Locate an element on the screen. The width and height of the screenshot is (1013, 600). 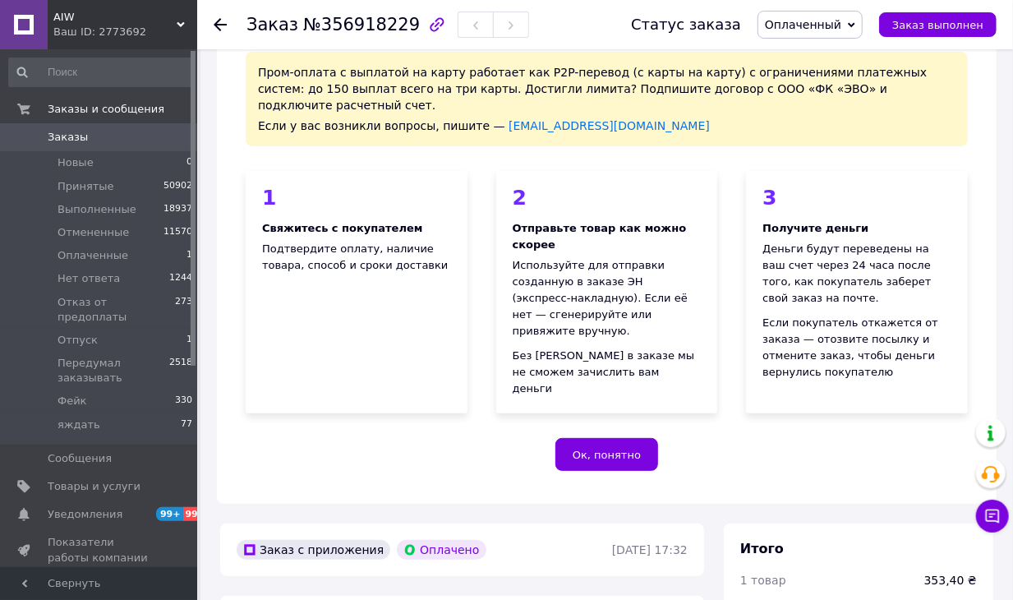
span: Фейк is located at coordinates (72, 401).